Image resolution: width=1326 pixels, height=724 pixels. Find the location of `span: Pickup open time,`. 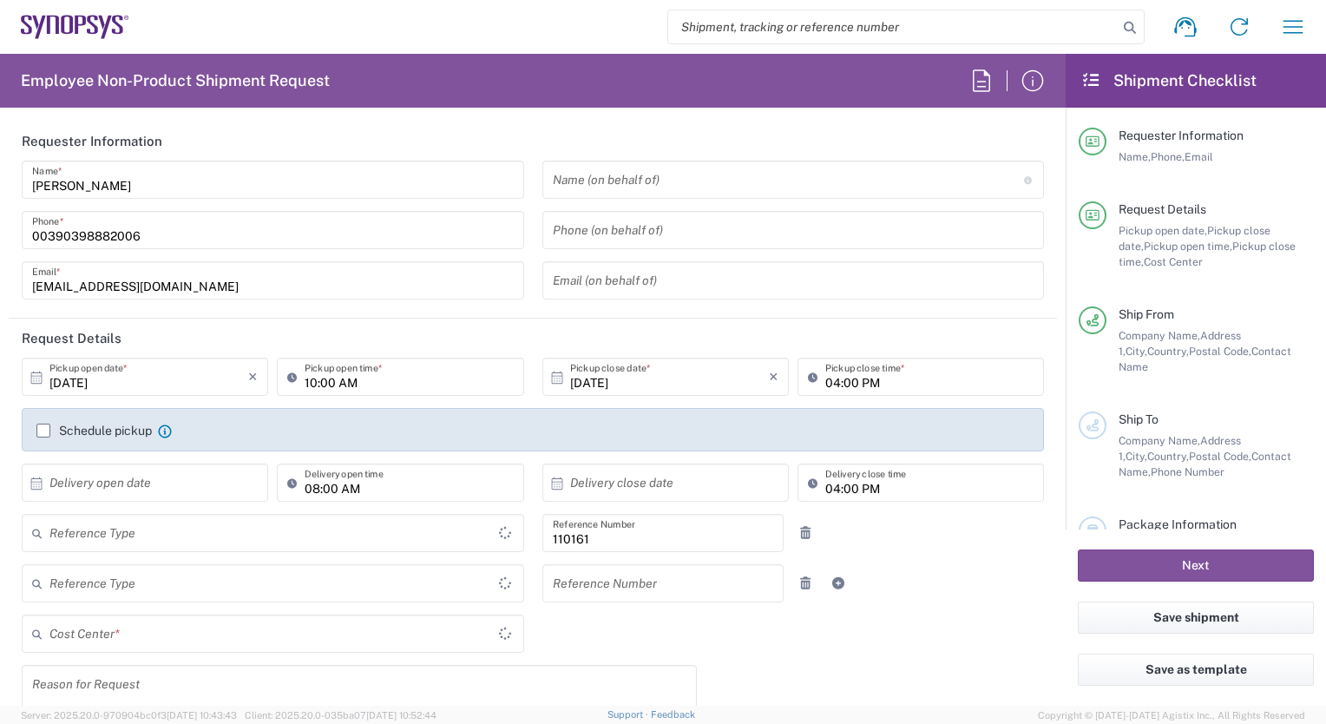

span: Pickup open time, is located at coordinates (1188, 246).